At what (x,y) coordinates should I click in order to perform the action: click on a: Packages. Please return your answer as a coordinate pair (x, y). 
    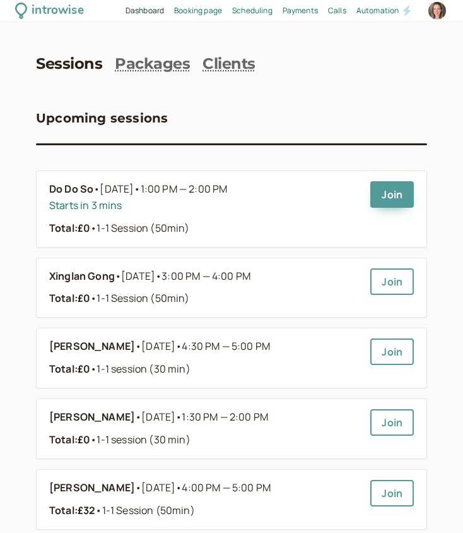
    Looking at the image, I should click on (152, 64).